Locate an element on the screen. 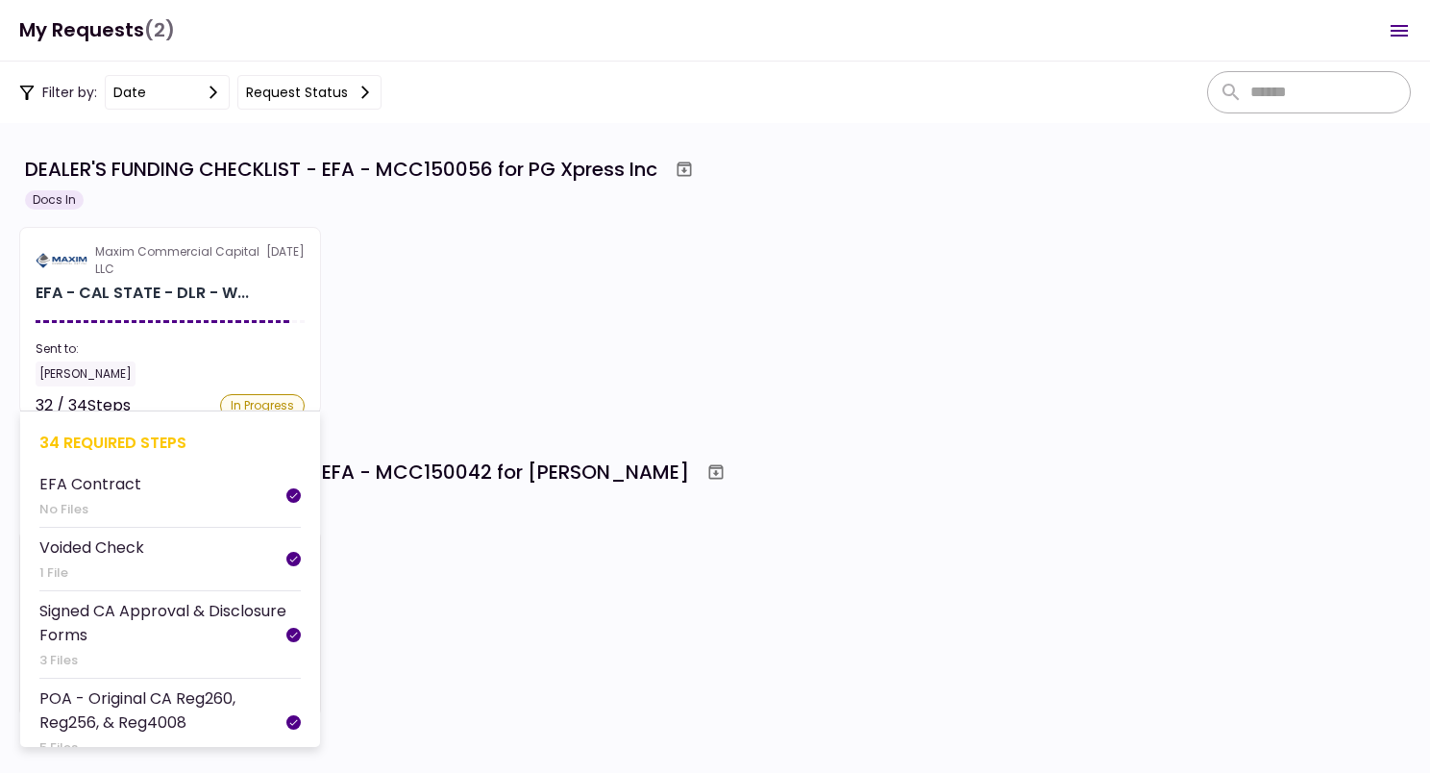 This screenshot has width=1430, height=773. div: No Files is located at coordinates (90, 509).